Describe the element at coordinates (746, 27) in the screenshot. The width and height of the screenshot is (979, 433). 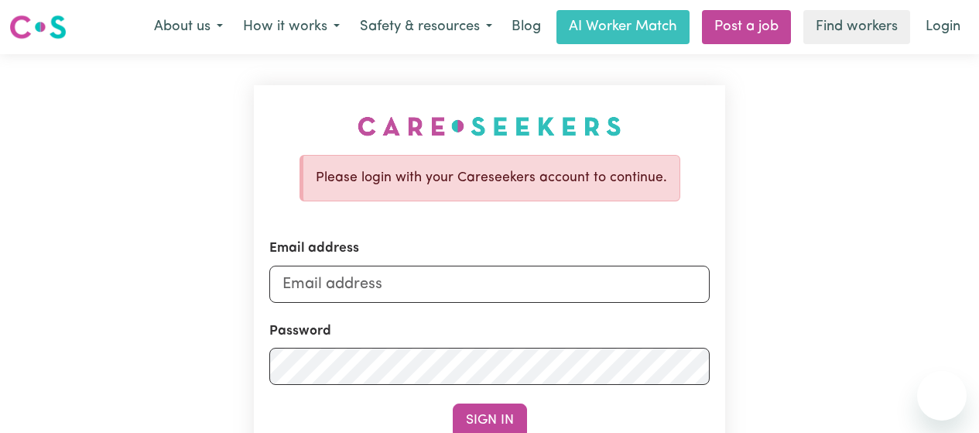
I see `a: Post a job` at that location.